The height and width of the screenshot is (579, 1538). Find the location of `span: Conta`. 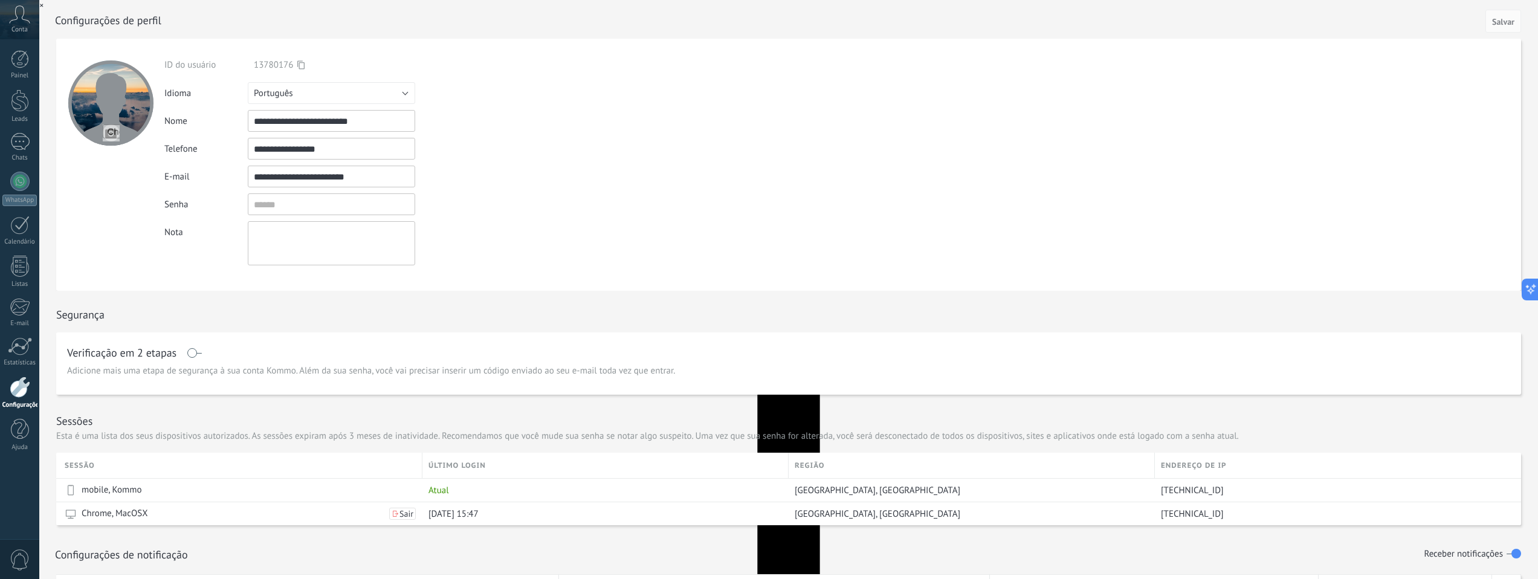

span: Conta is located at coordinates (19, 30).